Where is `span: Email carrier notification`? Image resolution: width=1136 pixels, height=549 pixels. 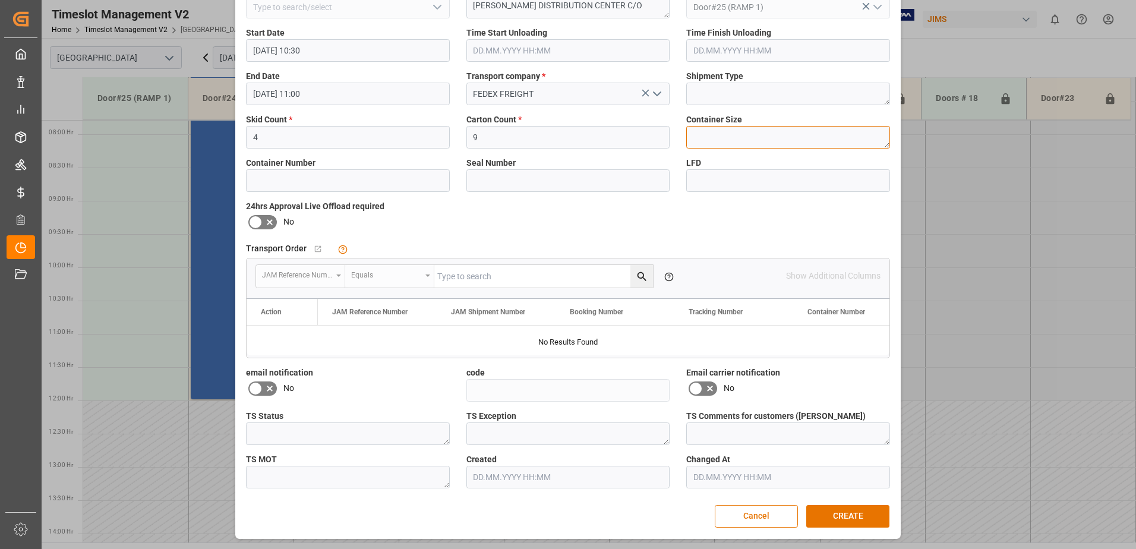 span: Email carrier notification is located at coordinates (733, 373).